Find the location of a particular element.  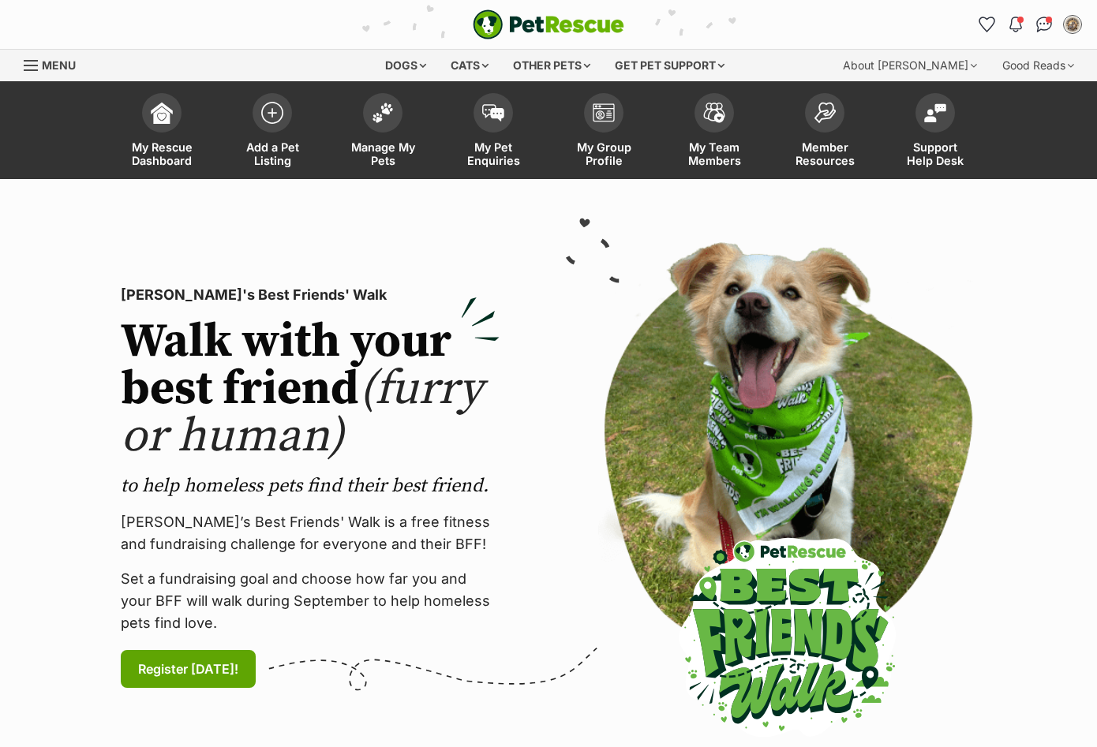

div: Cats is located at coordinates (469, 65).